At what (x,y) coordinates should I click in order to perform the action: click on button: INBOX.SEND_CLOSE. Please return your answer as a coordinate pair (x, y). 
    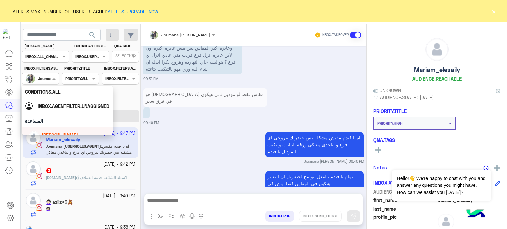
    Looking at the image, I should click on (320, 216).